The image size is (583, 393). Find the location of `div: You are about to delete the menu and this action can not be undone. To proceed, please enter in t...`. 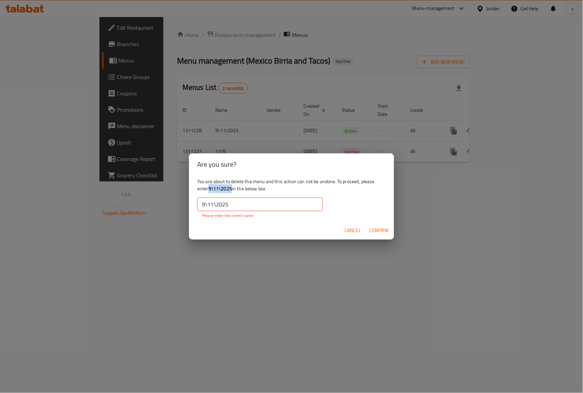

div: You are about to delete the menu and this action can not be undone. To proceed, please enter in t... is located at coordinates (292, 198).